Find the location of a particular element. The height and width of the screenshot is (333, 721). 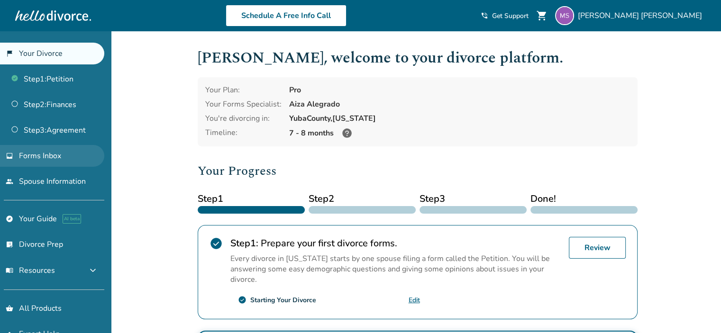

div: Your Plan: is located at coordinates (243, 90).